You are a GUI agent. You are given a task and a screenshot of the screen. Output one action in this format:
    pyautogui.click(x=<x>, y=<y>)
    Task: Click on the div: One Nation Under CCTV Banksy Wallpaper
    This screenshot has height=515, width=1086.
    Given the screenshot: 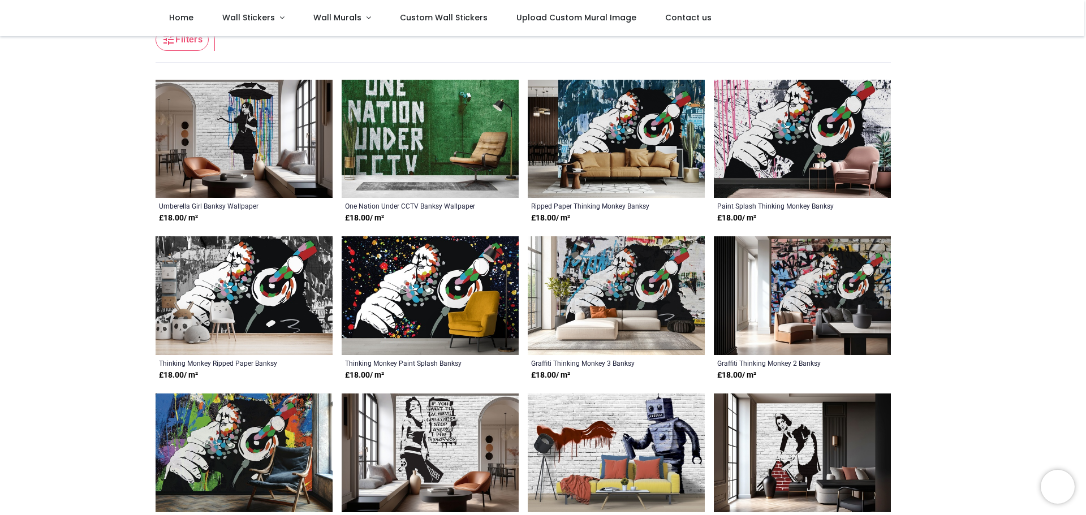 What is the action you would take?
    pyautogui.click(x=413, y=206)
    